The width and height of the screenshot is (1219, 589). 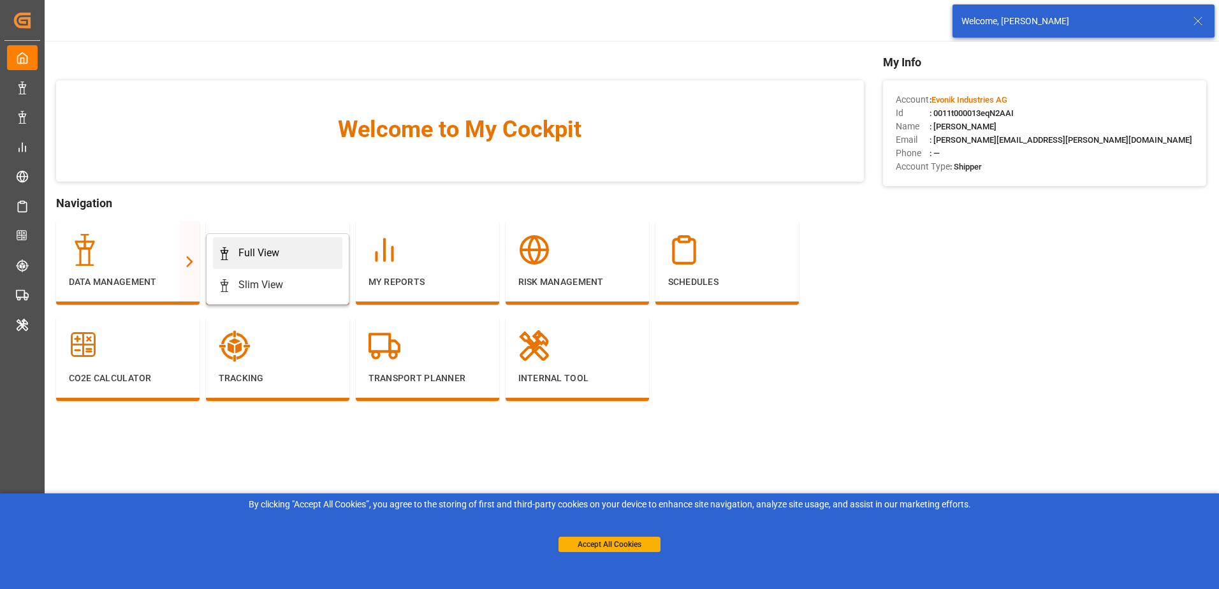 I want to click on span: Name, so click(x=913, y=126).